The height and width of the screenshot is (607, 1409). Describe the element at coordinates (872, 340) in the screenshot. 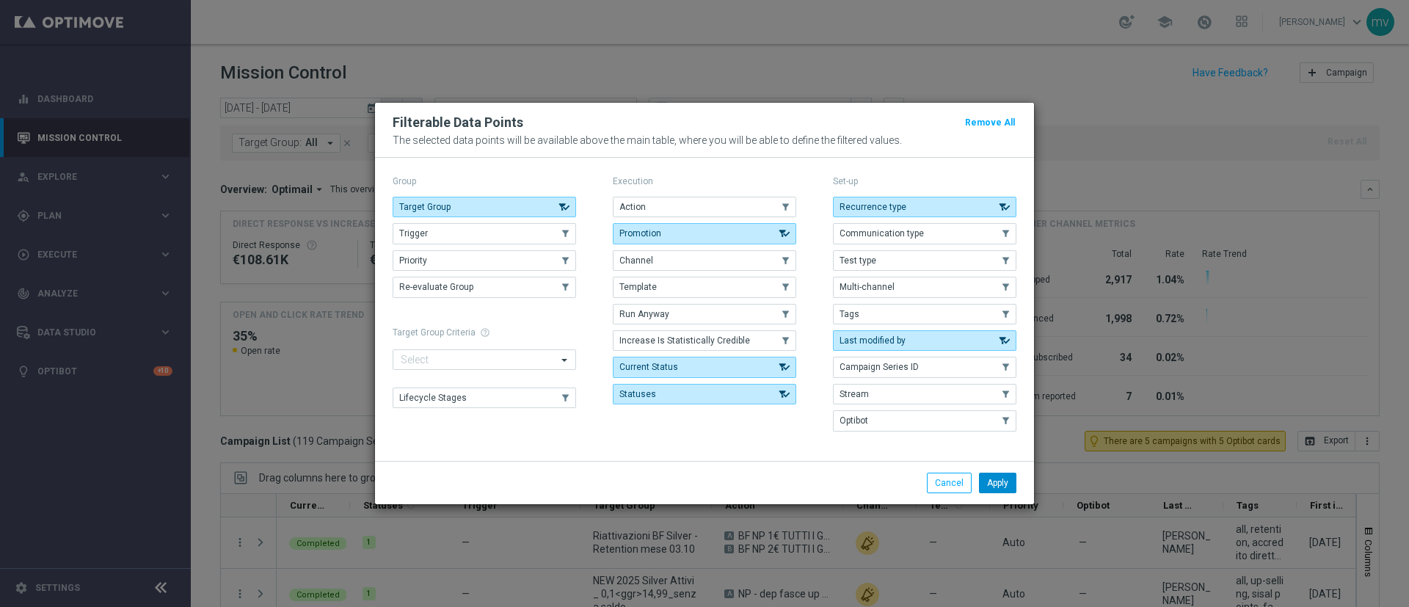

I see `span: Last modified by` at that location.